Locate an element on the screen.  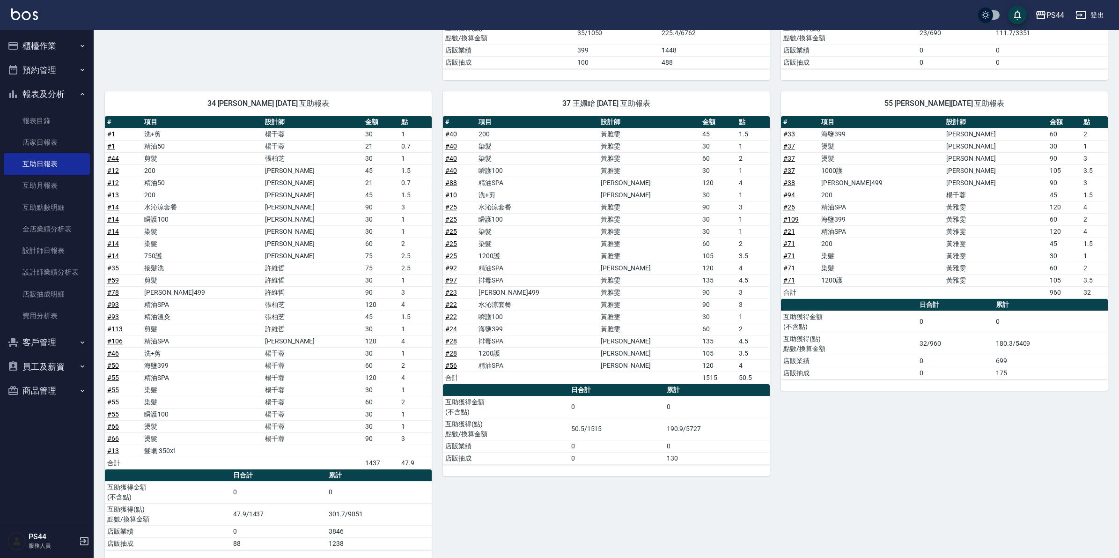
a: 報表目錄 is located at coordinates (47, 121).